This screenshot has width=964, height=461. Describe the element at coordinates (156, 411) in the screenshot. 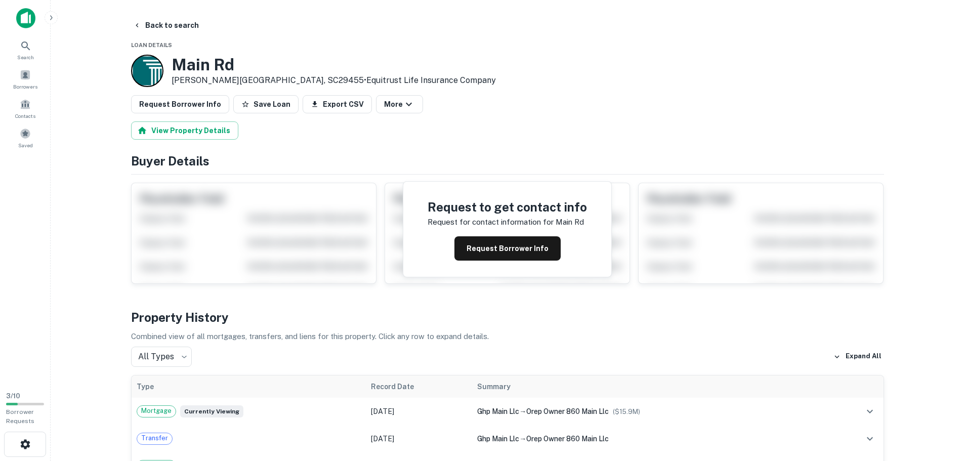

I see `span: Mortgage` at that location.